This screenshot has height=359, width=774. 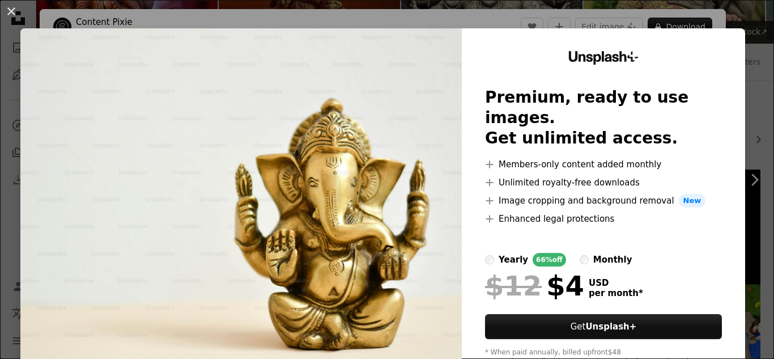 What do you see at coordinates (534, 285) in the screenshot?
I see `div: $4` at bounding box center [534, 285].